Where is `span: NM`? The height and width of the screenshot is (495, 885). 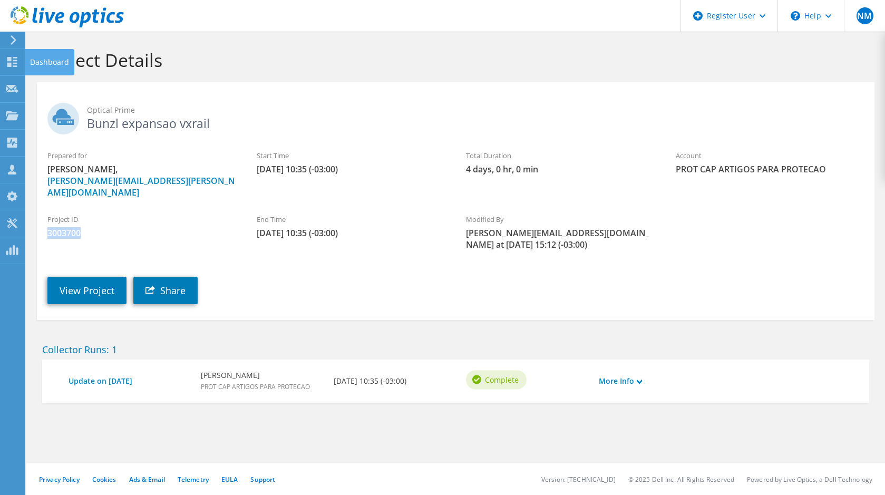
span: NM is located at coordinates (865, 16).